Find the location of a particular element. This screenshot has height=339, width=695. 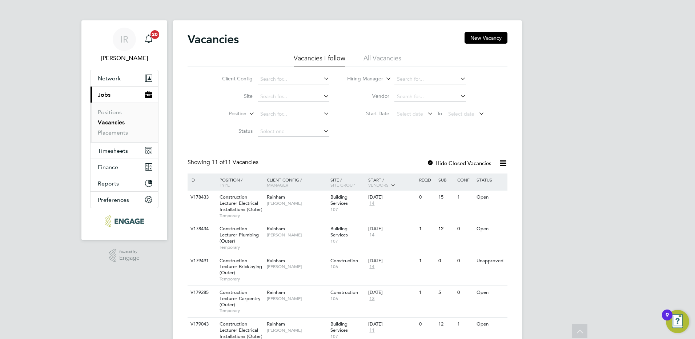

span: Engage is located at coordinates (129, 258).